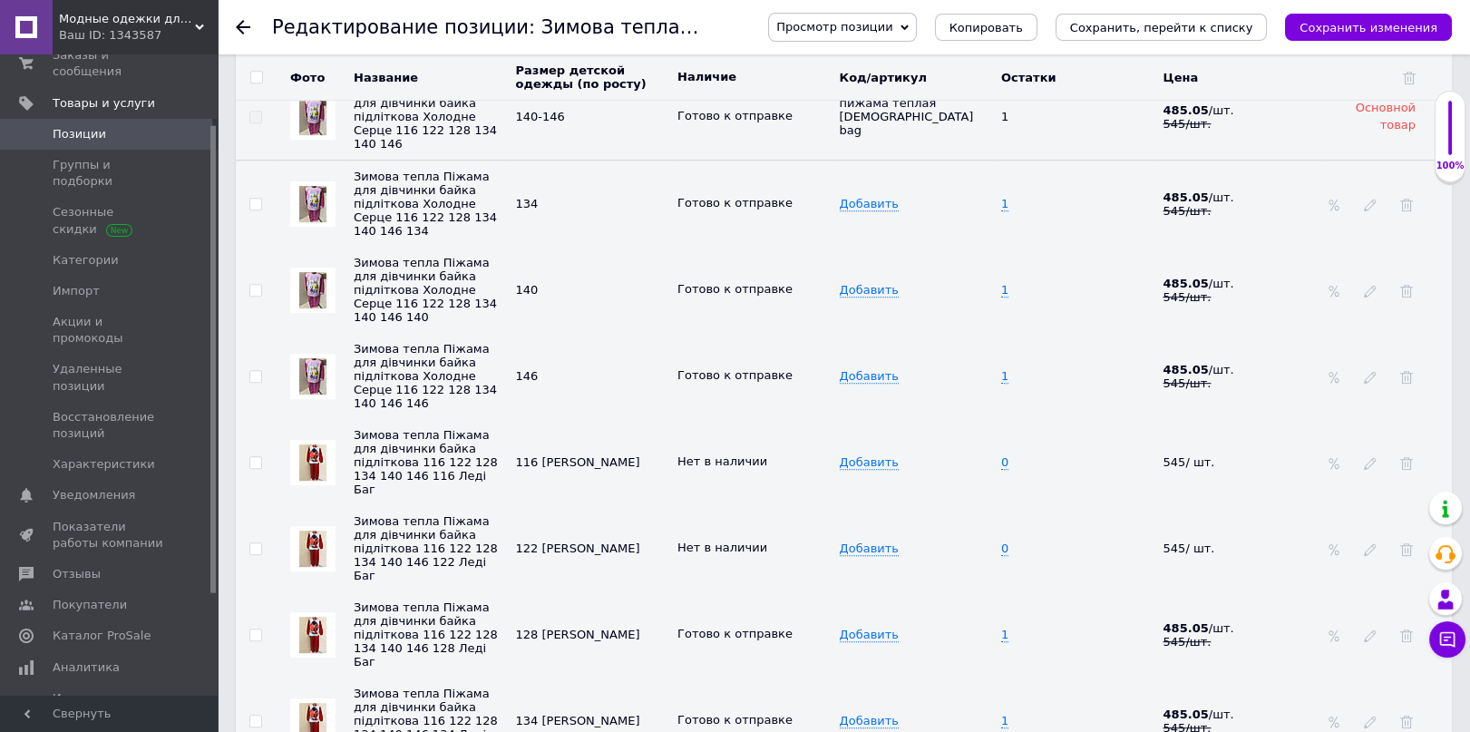 This screenshot has height=732, width=1470. What do you see at coordinates (430, 77) in the screenshot?
I see `th: Название` at bounding box center [430, 77].